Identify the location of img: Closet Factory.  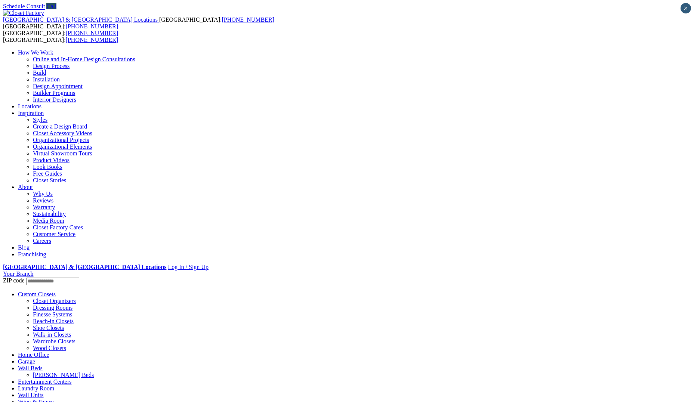
(24, 13).